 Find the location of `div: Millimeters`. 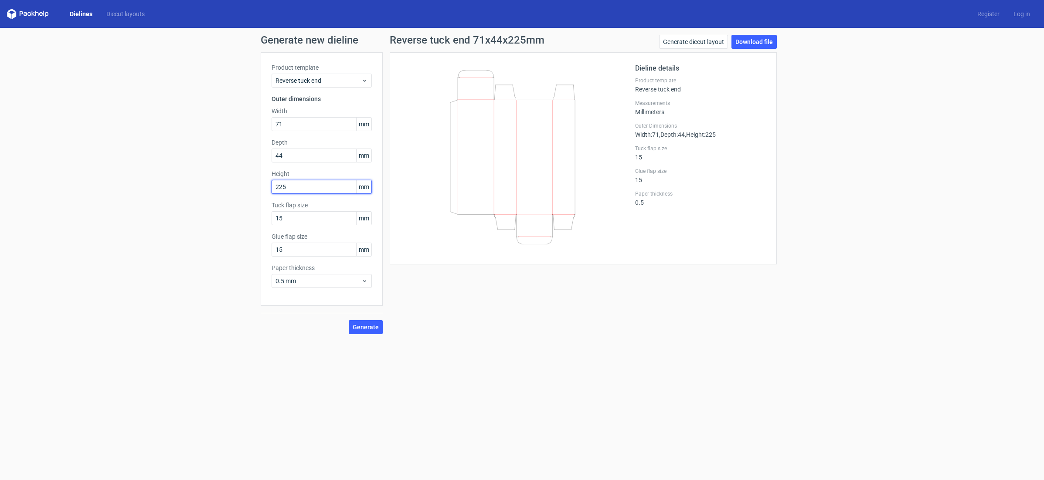

div: Millimeters is located at coordinates (700, 108).